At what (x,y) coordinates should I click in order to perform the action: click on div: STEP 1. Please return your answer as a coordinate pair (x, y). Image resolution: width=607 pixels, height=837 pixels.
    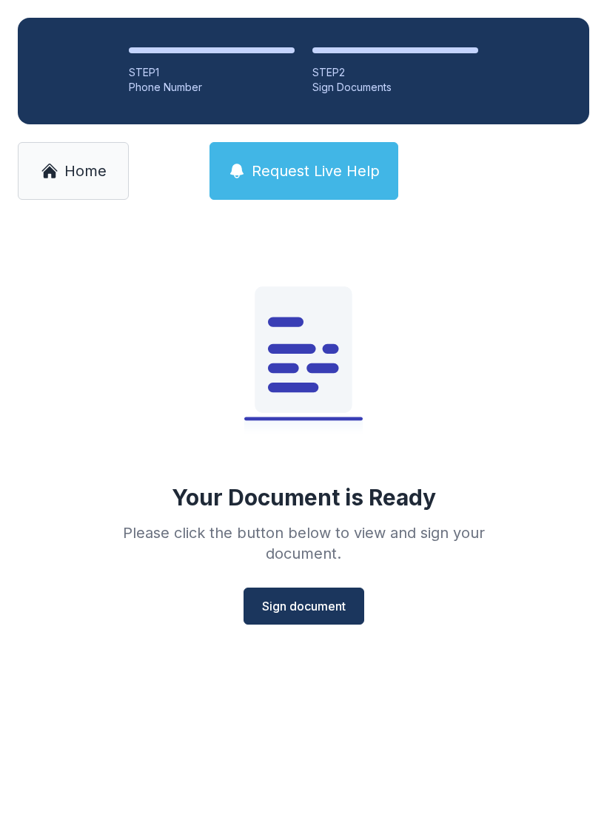
    Looking at the image, I should click on (212, 72).